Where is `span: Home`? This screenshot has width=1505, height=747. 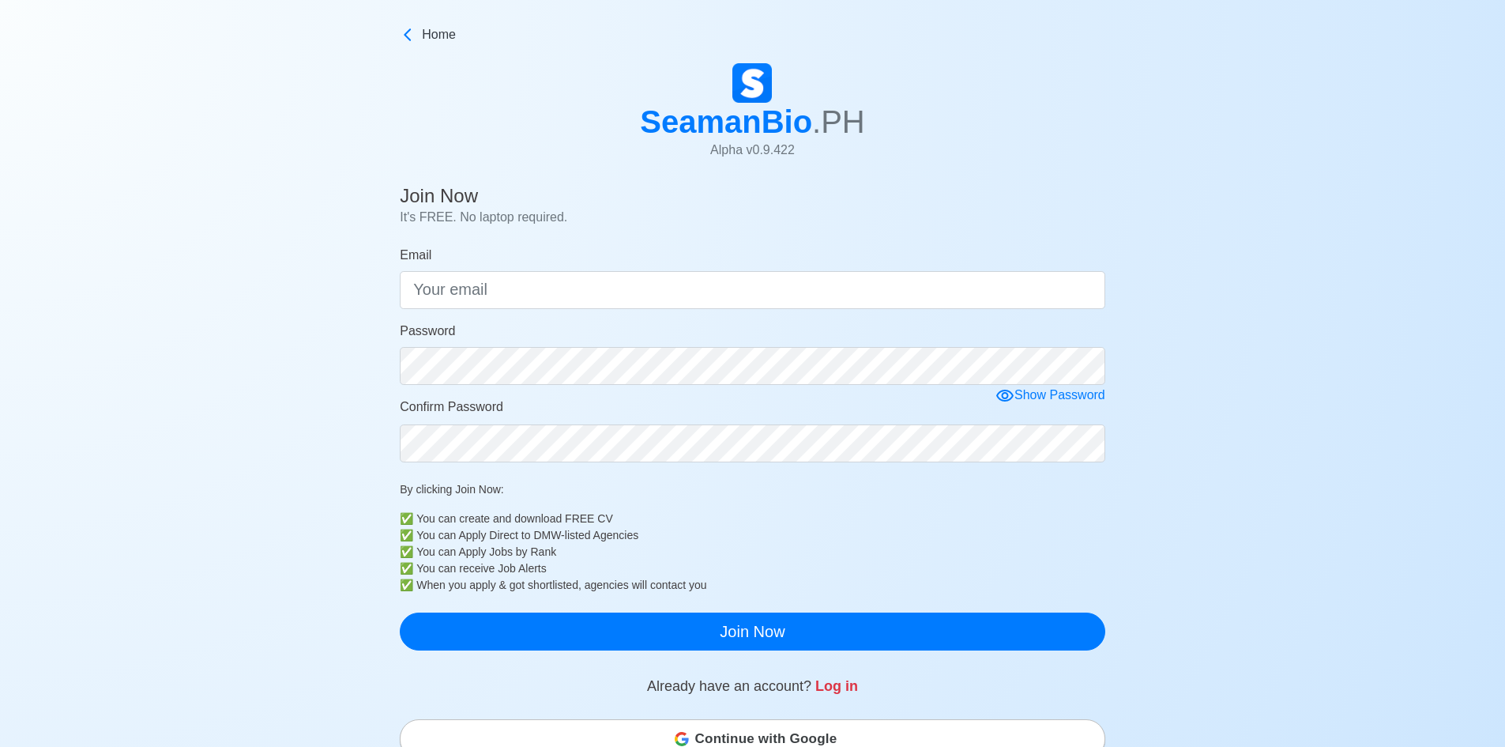
span: Home is located at coordinates (438, 35).